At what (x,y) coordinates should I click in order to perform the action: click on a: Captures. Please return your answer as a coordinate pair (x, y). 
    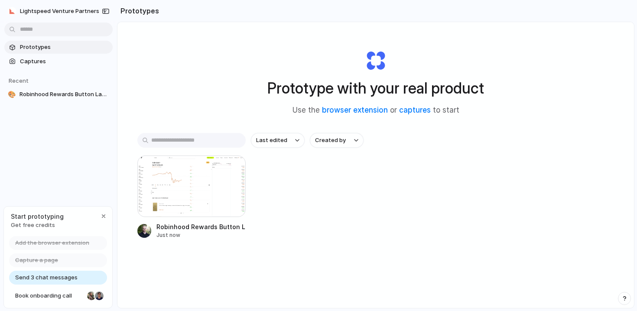
    Looking at the image, I should click on (58, 62).